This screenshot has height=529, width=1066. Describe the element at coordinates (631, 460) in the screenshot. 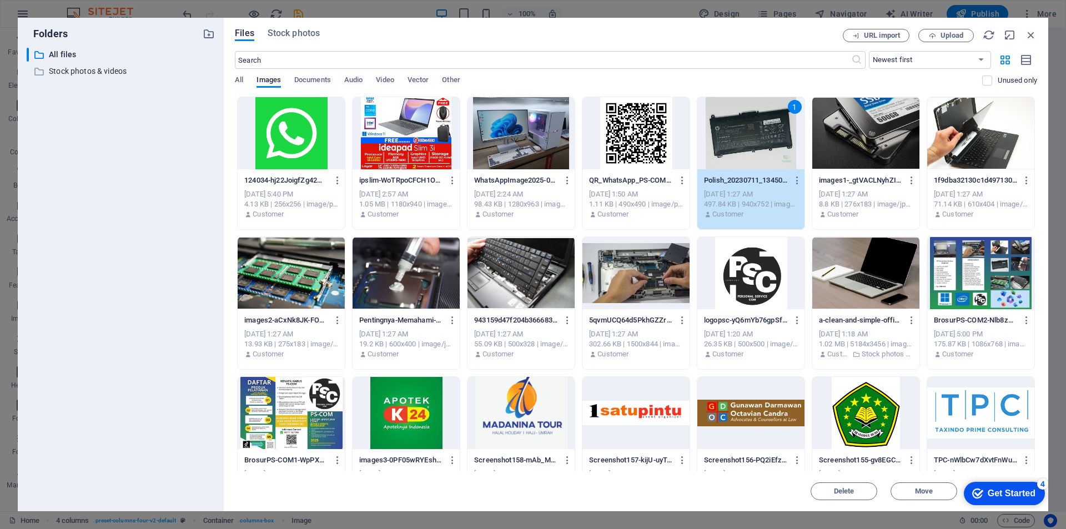

I see `p: Screenshot157-kijU-uyTpVZ-79W_OfIUww.png` at that location.